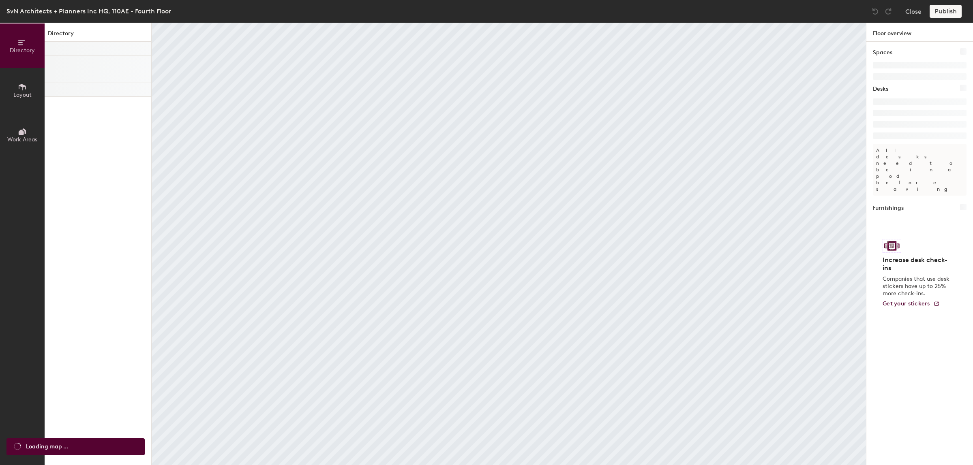 The image size is (973, 465). Describe the element at coordinates (919, 170) in the screenshot. I see `p: All desks need to be in a pod before saving` at that location.